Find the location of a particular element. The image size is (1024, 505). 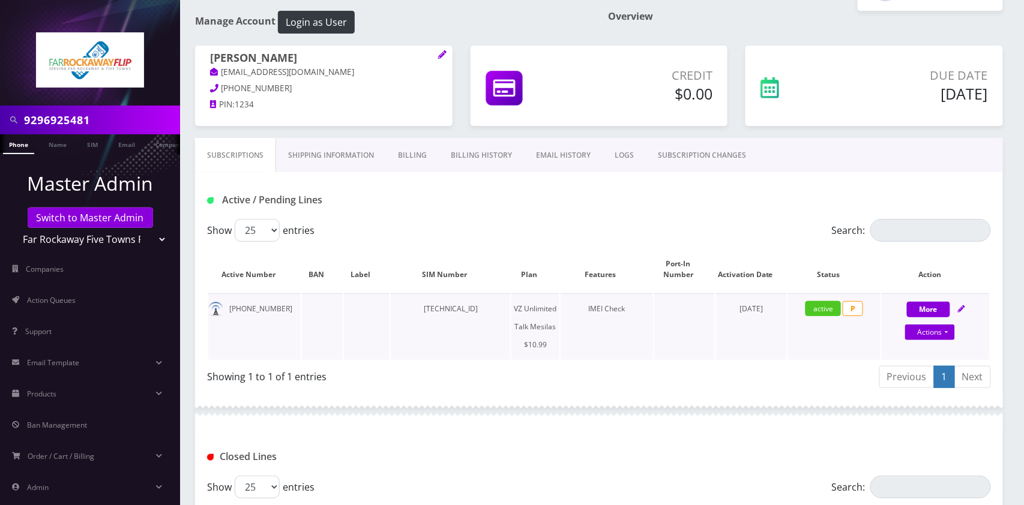

a: Shipping Information is located at coordinates (331, 155).